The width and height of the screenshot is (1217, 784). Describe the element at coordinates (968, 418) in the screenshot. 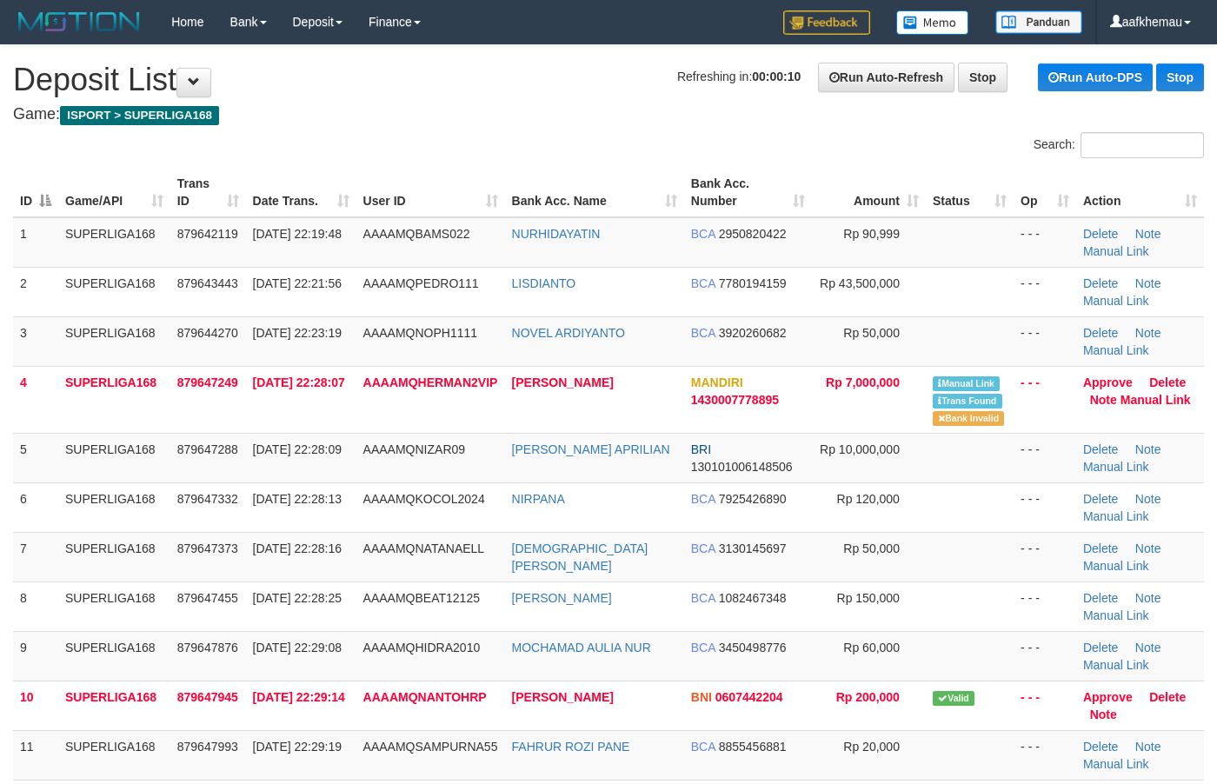

I see `span: Bank is not match` at that location.